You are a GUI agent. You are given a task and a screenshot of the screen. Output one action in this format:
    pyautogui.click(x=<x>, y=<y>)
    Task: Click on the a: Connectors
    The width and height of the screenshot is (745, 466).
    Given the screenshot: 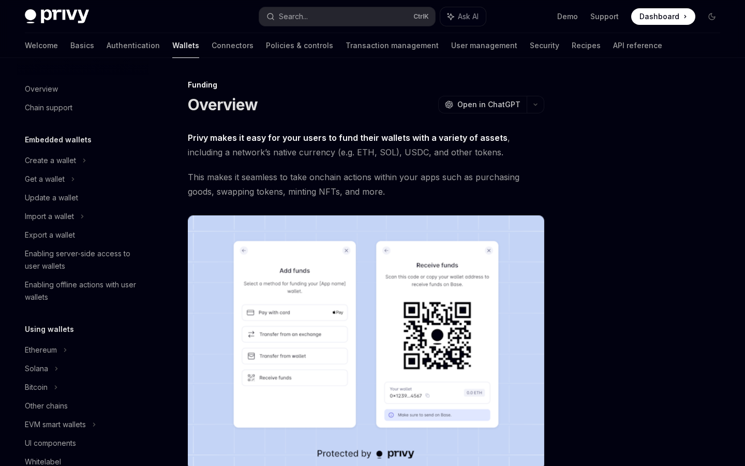 What is the action you would take?
    pyautogui.click(x=232, y=46)
    